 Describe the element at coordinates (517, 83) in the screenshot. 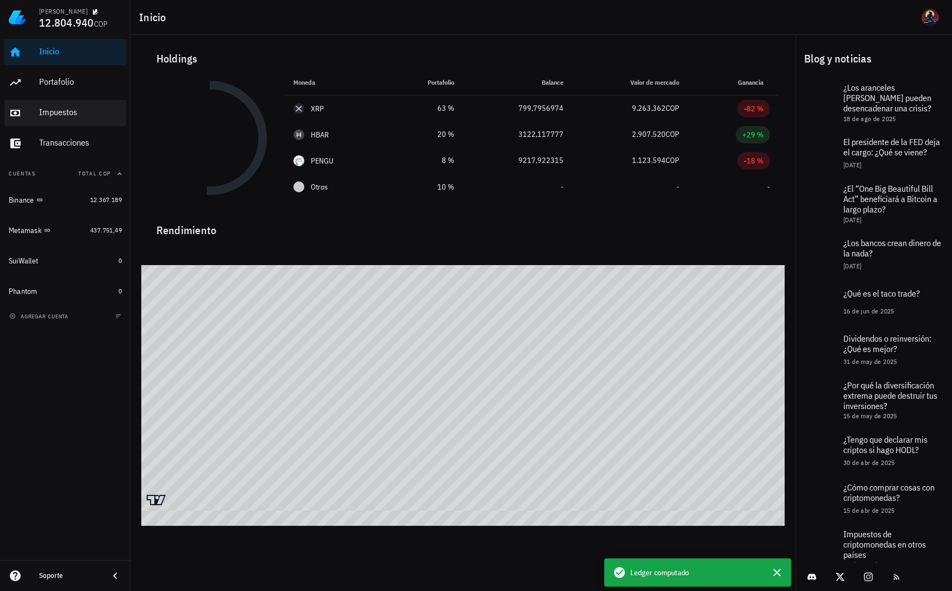

I see `th: Balance` at that location.